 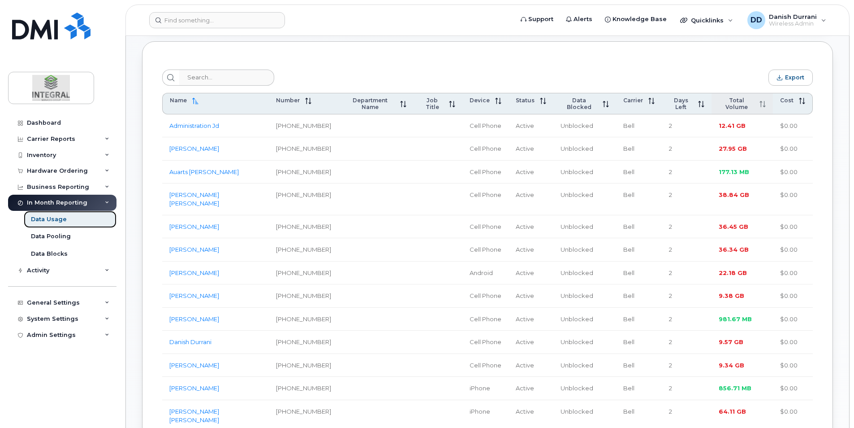 I want to click on span: Department Name, so click(x=370, y=104).